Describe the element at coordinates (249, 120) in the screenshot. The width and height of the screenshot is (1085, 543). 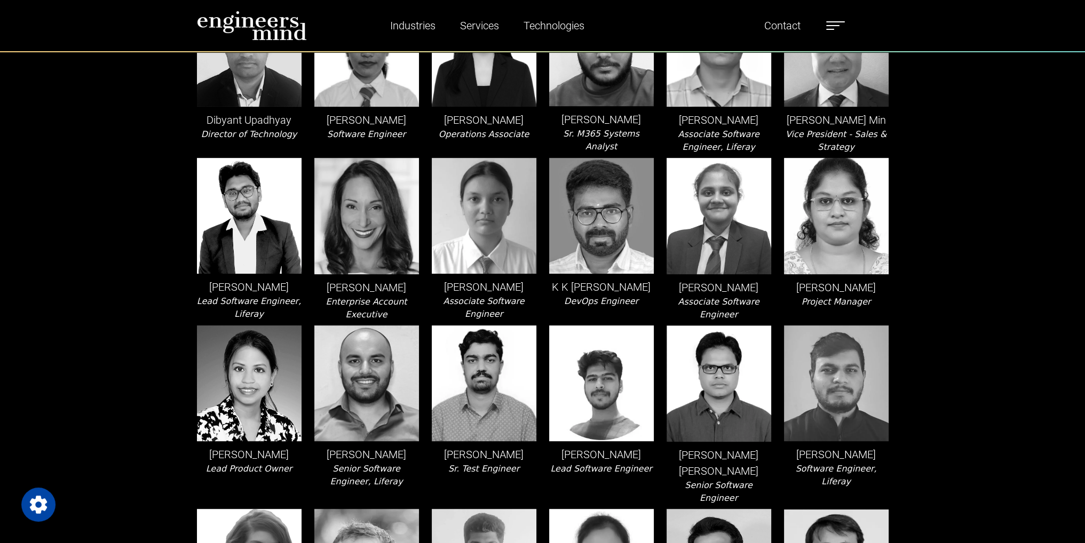
I see `p: Dibyant Upadhyay` at that location.